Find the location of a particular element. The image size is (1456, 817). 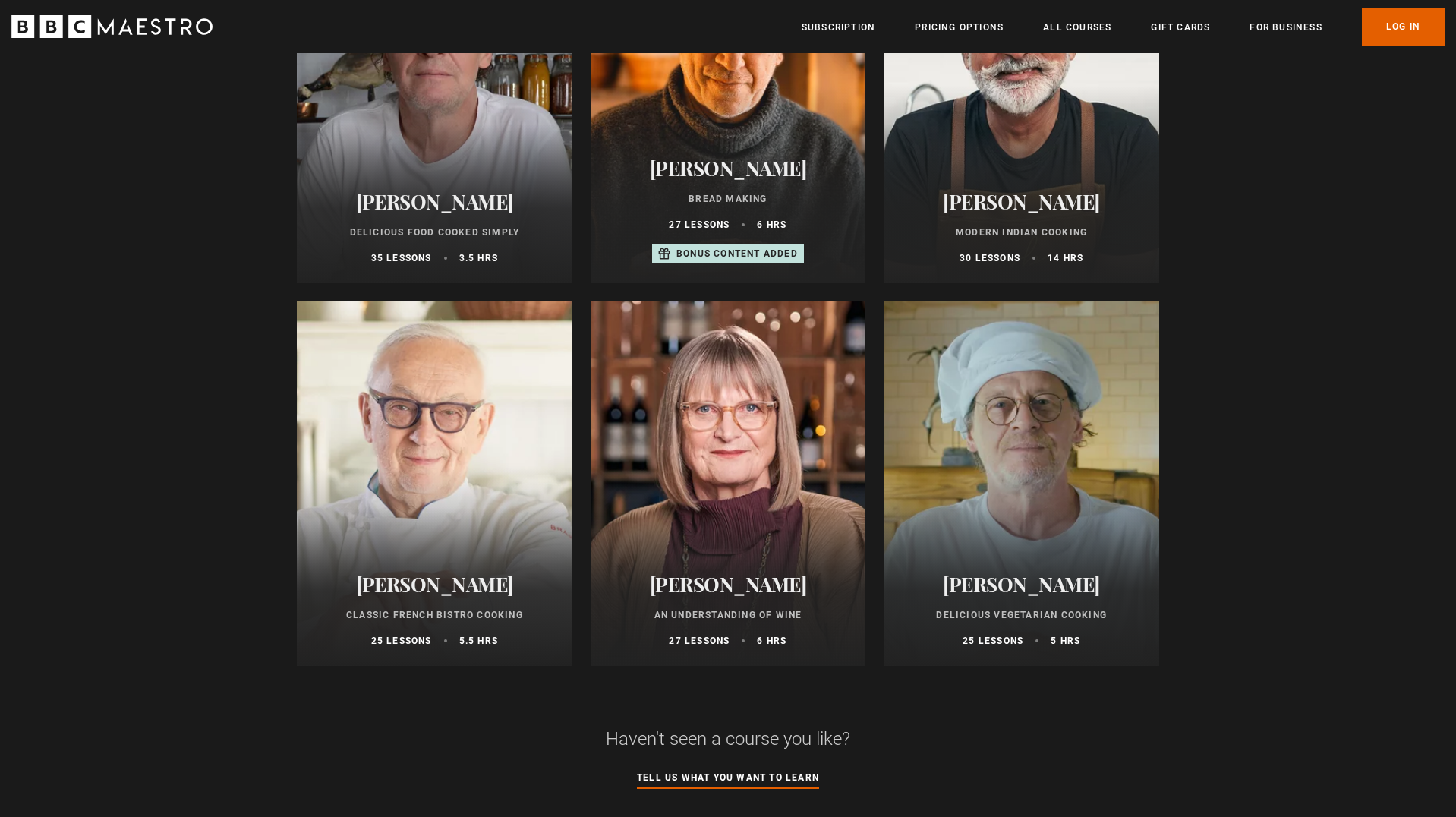

svg: BBC Maestro is located at coordinates (112, 26).